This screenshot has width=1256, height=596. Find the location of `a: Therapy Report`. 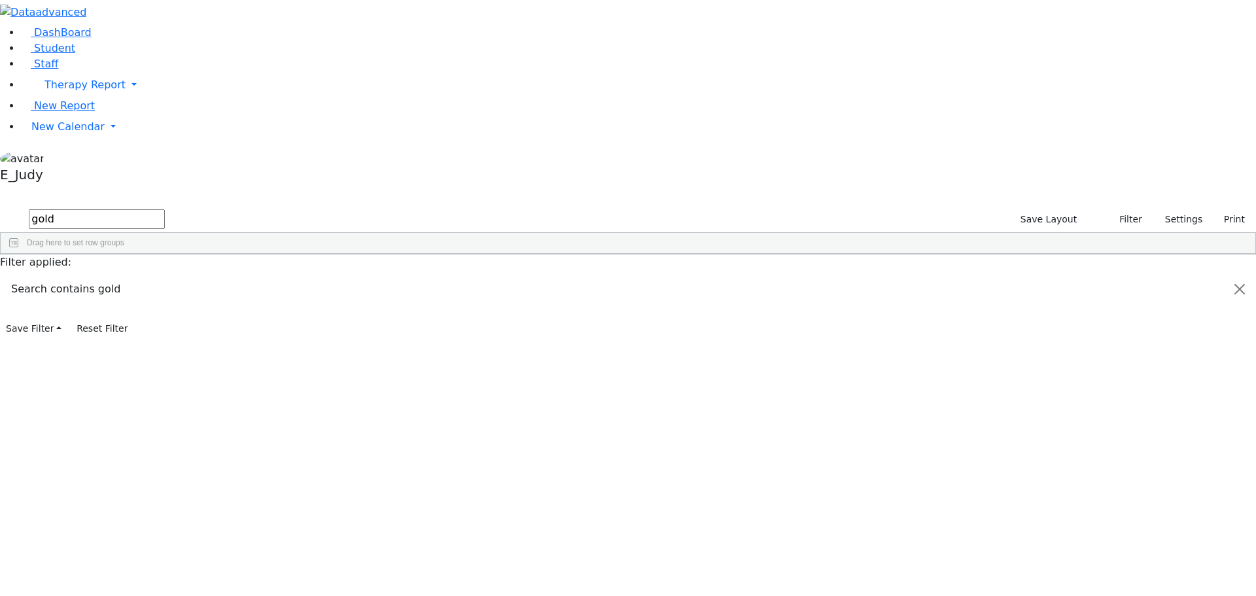

a: Therapy Report is located at coordinates (639, 85).